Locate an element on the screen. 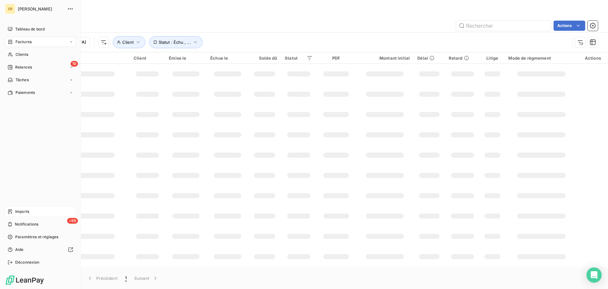 This screenshot has height=289, width=608. input: Rechercher is located at coordinates (504, 26).